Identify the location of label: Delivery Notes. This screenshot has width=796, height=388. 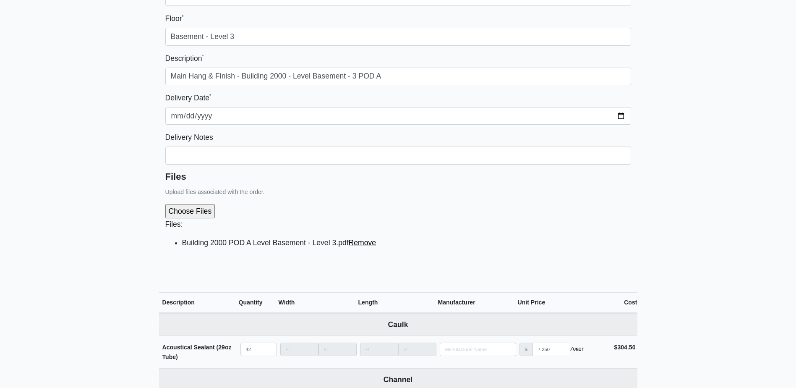
(189, 137).